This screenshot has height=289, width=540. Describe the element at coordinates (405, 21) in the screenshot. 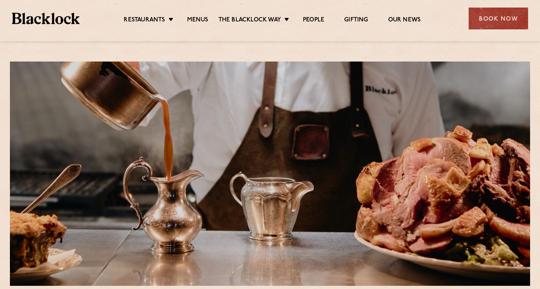

I see `a: Our News` at that location.